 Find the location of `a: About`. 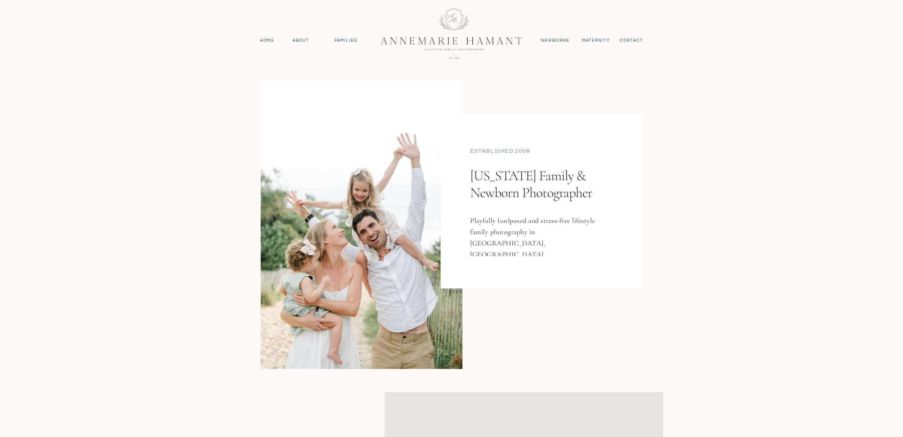

a: About is located at coordinates (301, 41).